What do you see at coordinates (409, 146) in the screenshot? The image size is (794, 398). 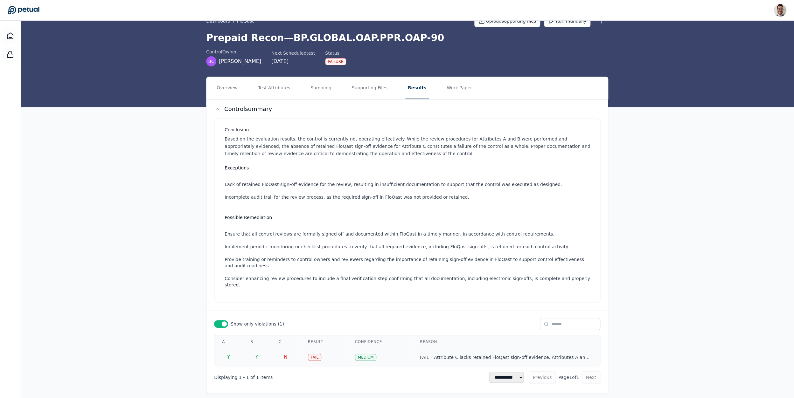 I see `p: Based on the evaluation results, the control is currently not operating effectively. While the re...` at bounding box center [409, 146].